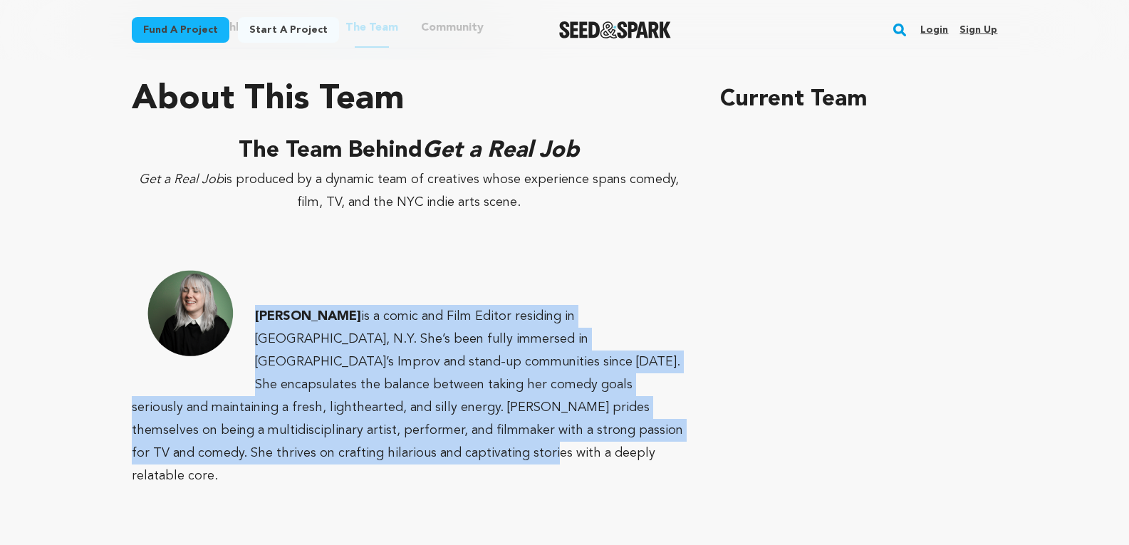 The height and width of the screenshot is (545, 1129). What do you see at coordinates (288, 30) in the screenshot?
I see `a: Start a project` at bounding box center [288, 30].